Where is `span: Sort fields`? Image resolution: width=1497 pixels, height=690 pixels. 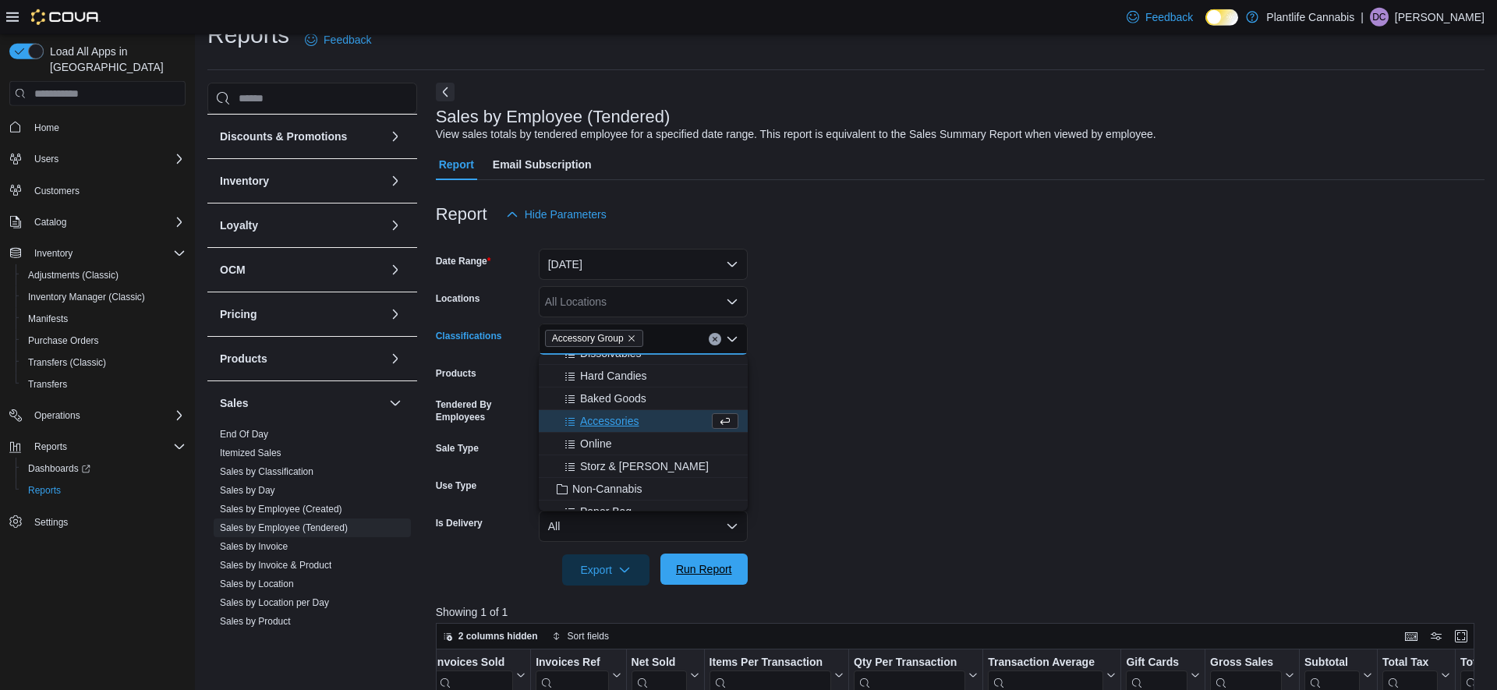
span: Sort fields is located at coordinates (588, 636).